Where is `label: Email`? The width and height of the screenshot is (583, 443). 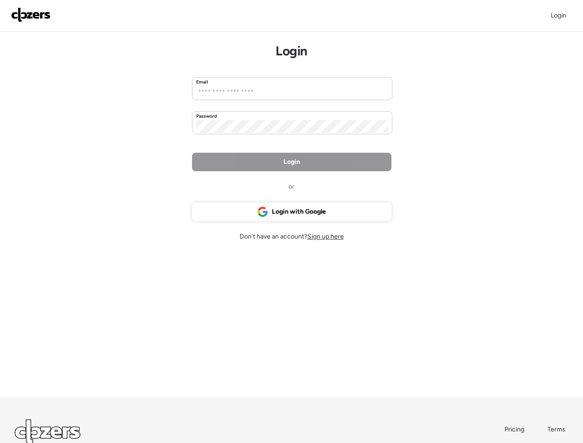 label: Email is located at coordinates (202, 82).